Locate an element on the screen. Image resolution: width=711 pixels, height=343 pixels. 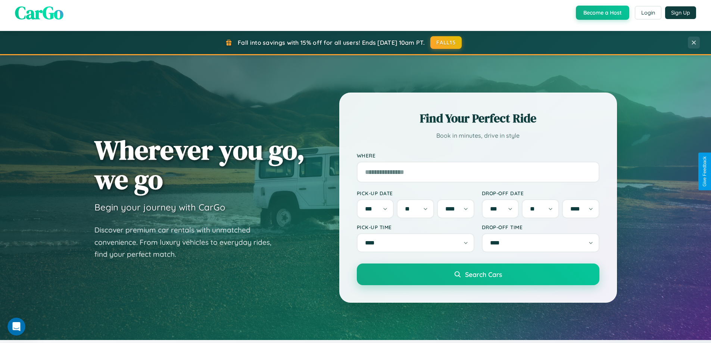
h1: Wherever you go, we go is located at coordinates (200, 165).